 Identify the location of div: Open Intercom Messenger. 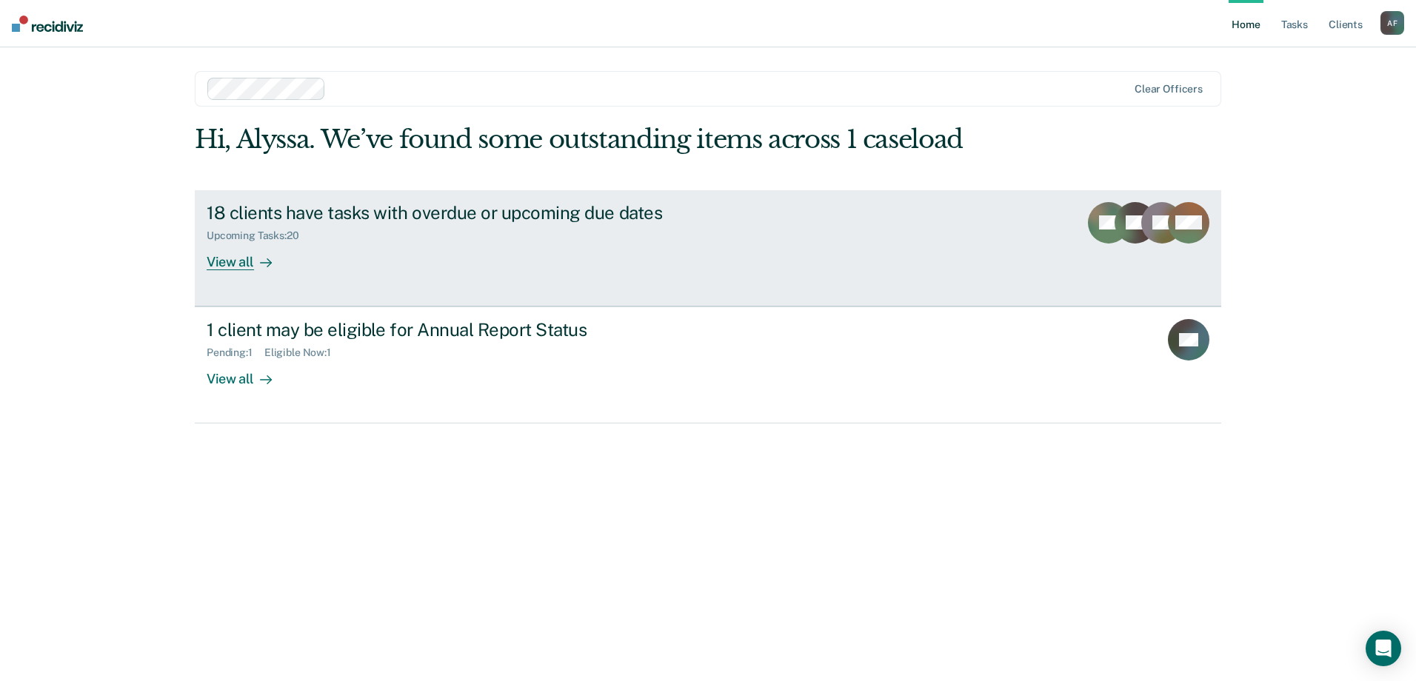
(1383, 649).